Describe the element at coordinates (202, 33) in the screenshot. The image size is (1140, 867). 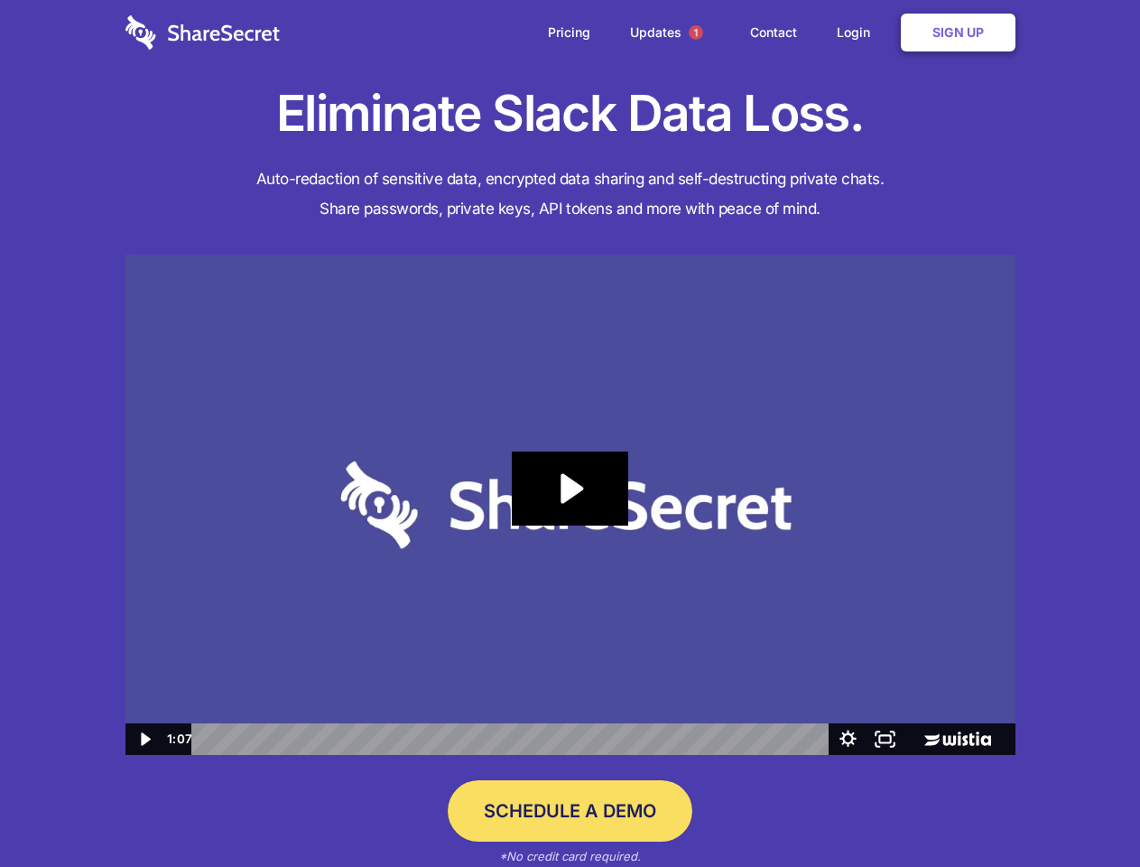
I see `img: logo-wordmark-white-trans-d4663122ce5f474addd5e946df7df03e33cb6a1c49d2221995e7729f52c070b2.svg` at that location.